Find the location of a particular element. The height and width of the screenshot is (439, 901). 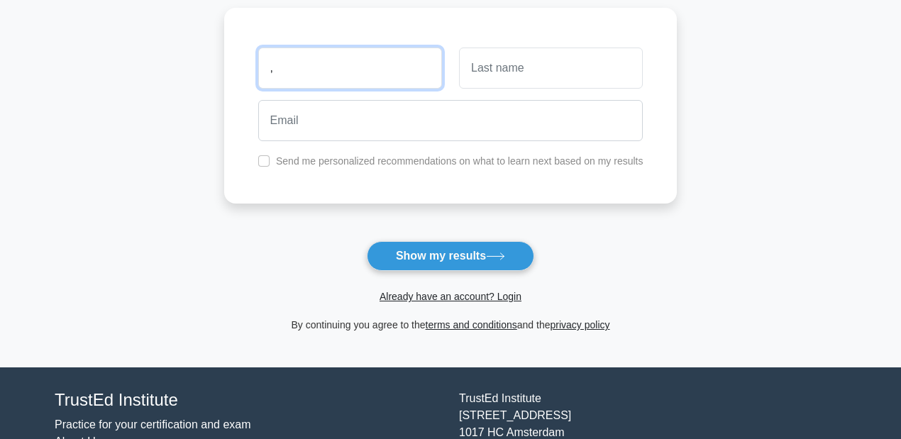

input: Email is located at coordinates (451, 121).